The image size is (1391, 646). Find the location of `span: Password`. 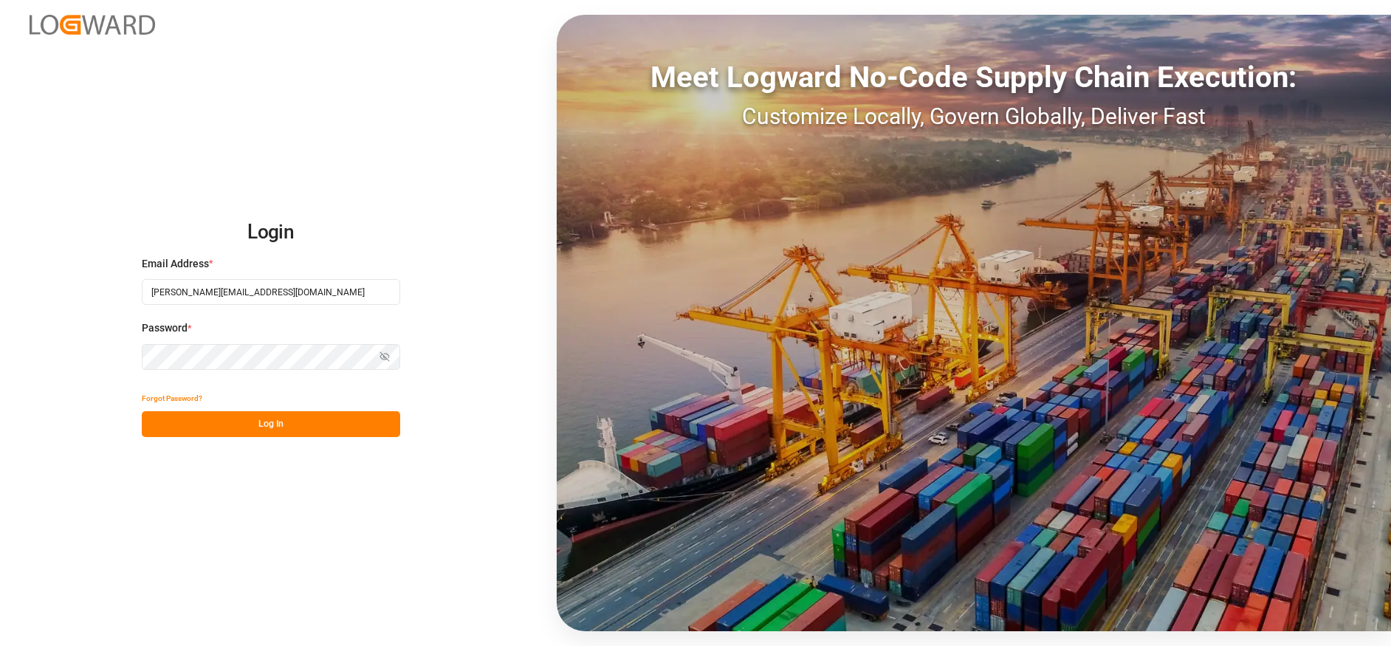

span: Password is located at coordinates (165, 328).